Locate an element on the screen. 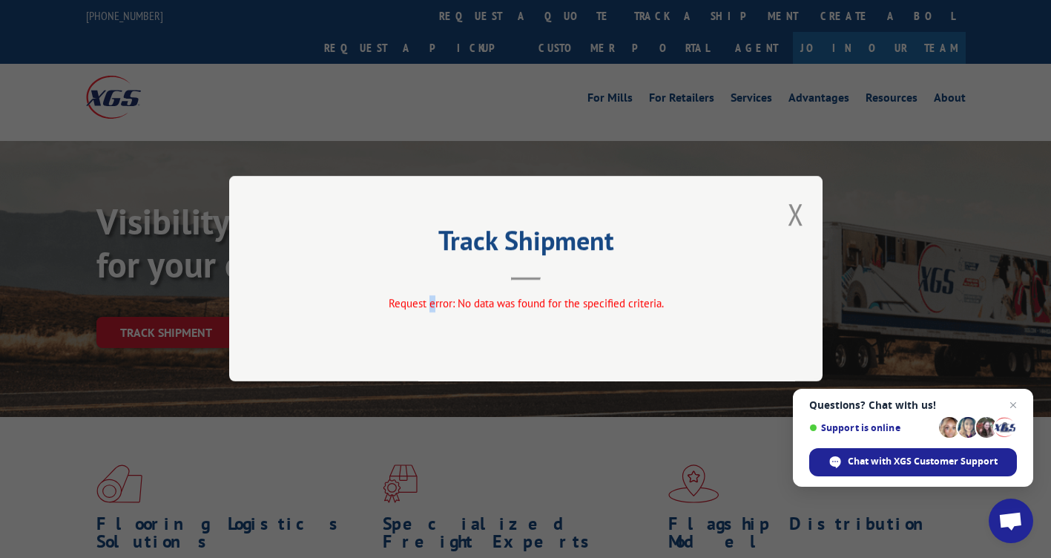 This screenshot has width=1051, height=558. span: Support is online is located at coordinates (872, 427).